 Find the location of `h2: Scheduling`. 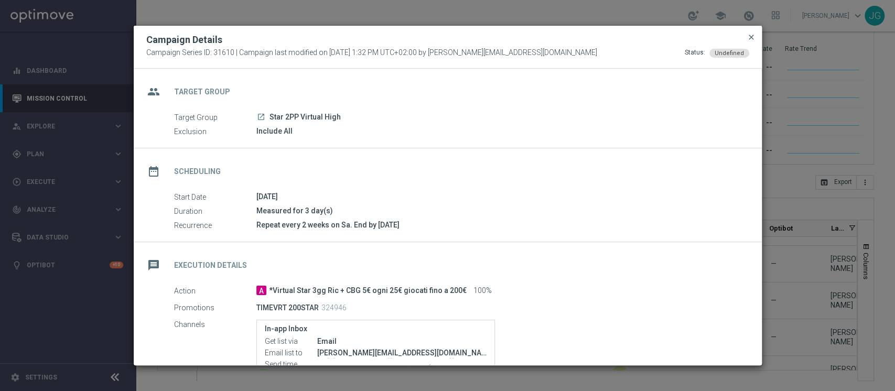

h2: Scheduling is located at coordinates (197, 172).